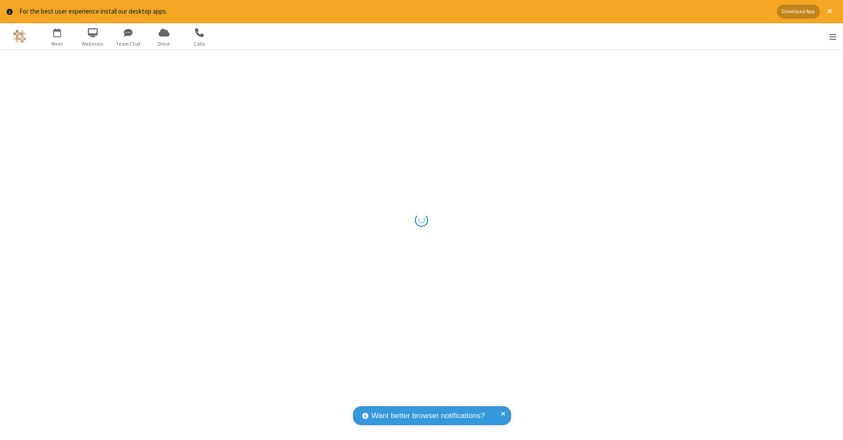 The width and height of the screenshot is (843, 440). Describe the element at coordinates (830, 36) in the screenshot. I see `div: Open menu` at that location.